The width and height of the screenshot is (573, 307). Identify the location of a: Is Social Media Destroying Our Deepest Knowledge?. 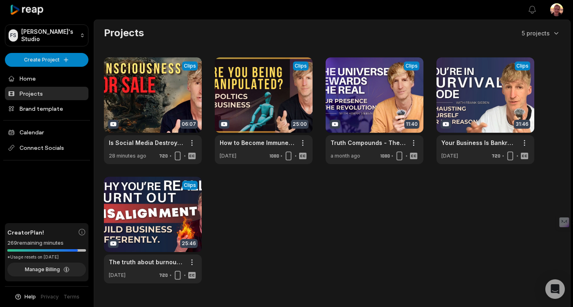
(146, 143).